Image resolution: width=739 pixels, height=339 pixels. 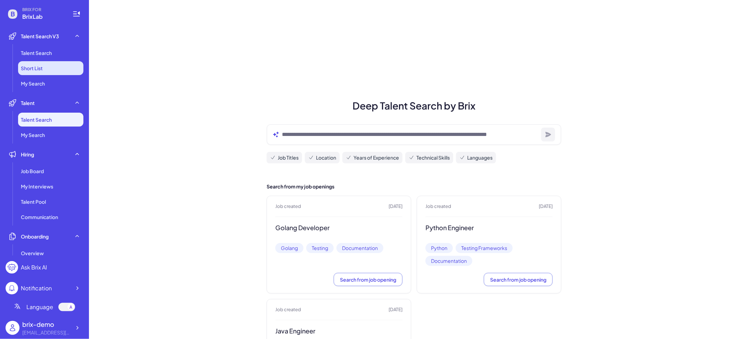 What do you see at coordinates (414, 106) in the screenshot?
I see `h1: Deep Talent Search by Brix` at bounding box center [414, 106].